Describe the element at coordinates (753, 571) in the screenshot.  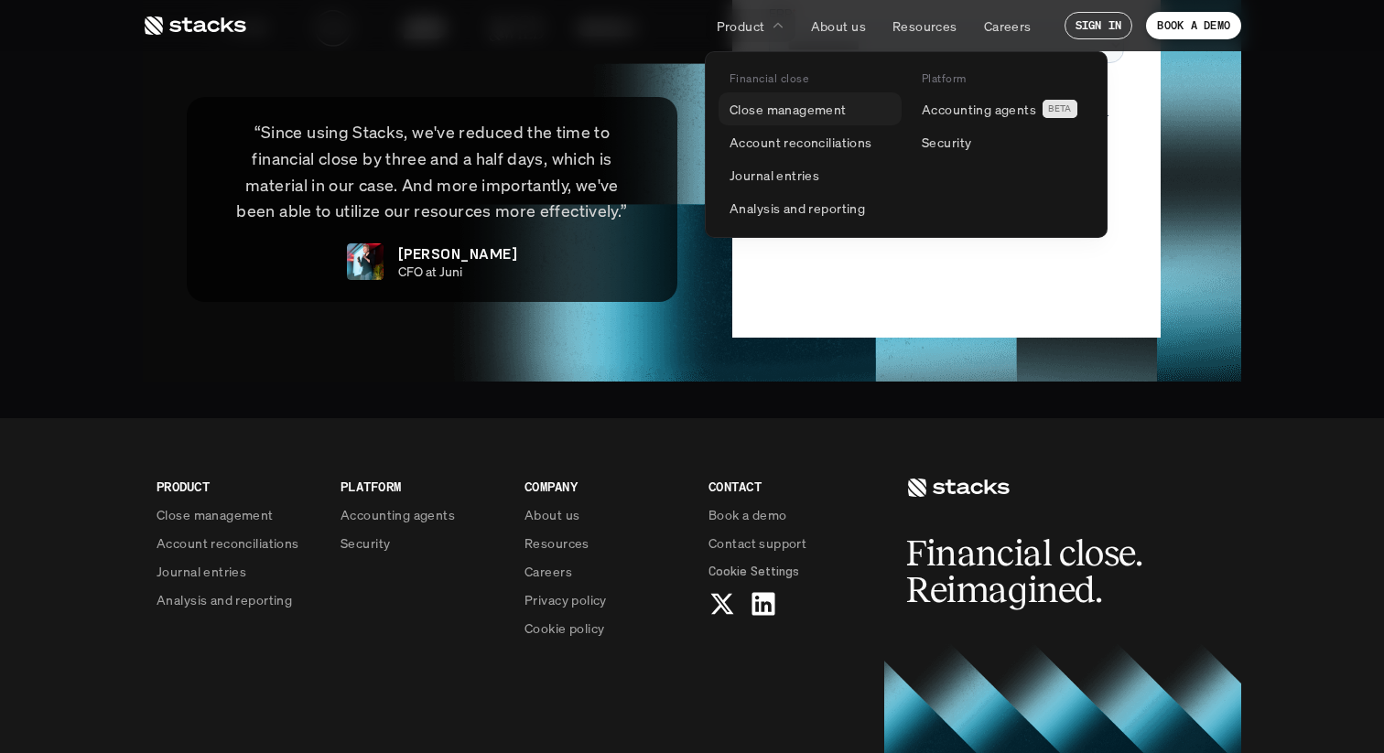
I see `span: Cookie Settings` at that location.